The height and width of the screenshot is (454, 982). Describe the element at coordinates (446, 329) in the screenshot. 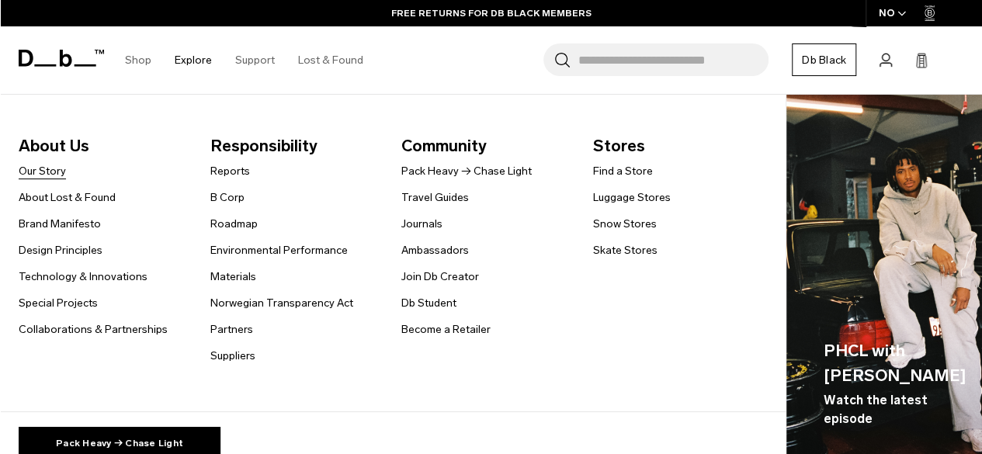

I see `a: Become a Retailer` at that location.